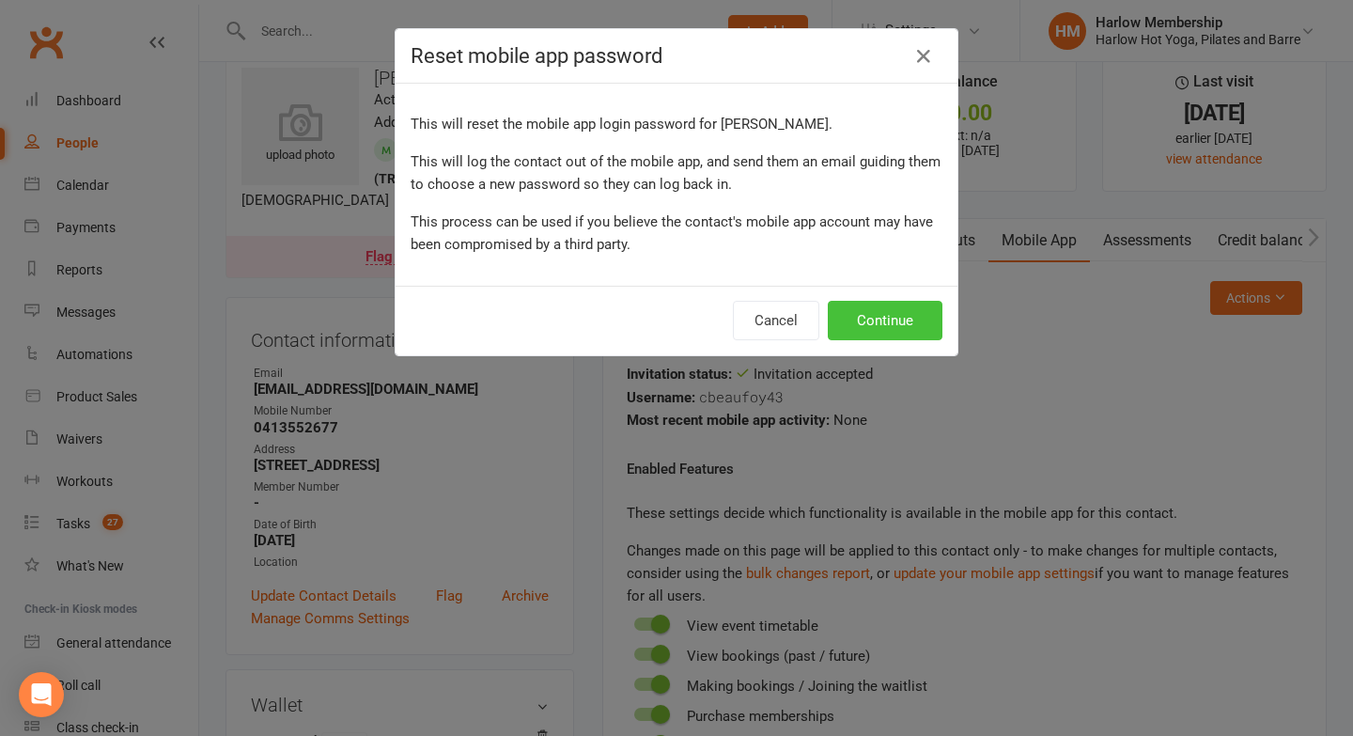 This screenshot has height=736, width=1353. What do you see at coordinates (885, 320) in the screenshot?
I see `button: Continue` at bounding box center [885, 320].